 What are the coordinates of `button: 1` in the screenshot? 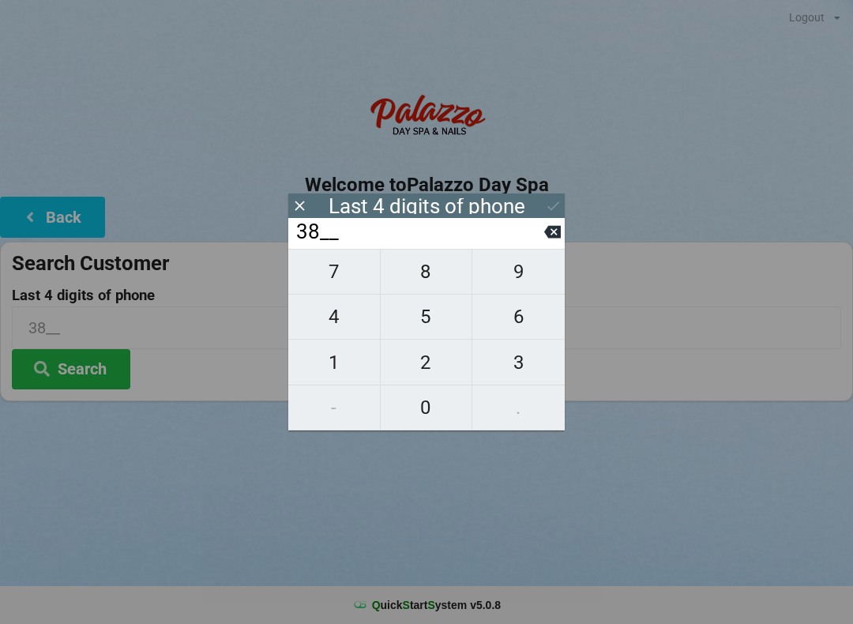 It's located at (334, 362).